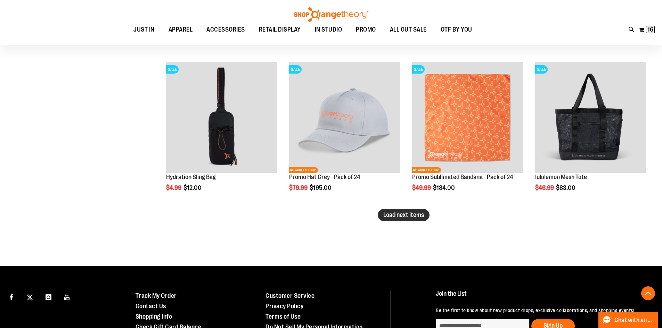 The height and width of the screenshot is (328, 662). Describe the element at coordinates (156, 296) in the screenshot. I see `a: Track My Order` at that location.